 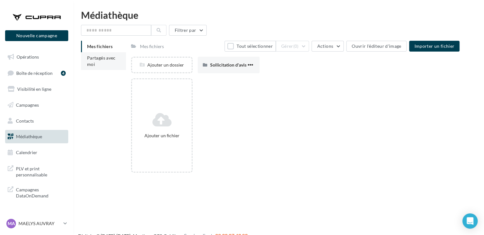 What do you see at coordinates (37, 121) in the screenshot?
I see `a: Contacts` at bounding box center [37, 121].